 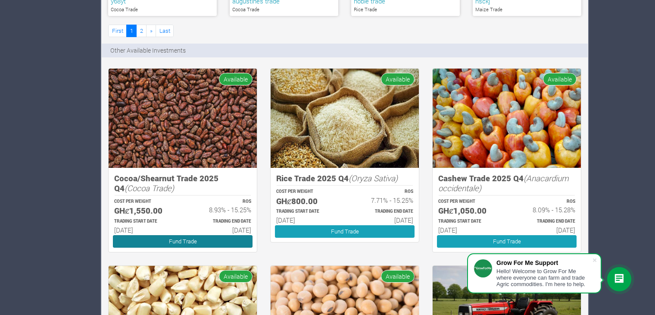 What do you see at coordinates (345, 178) in the screenshot?
I see `h5: Rice Trade 2025 Q4` at bounding box center [345, 178].